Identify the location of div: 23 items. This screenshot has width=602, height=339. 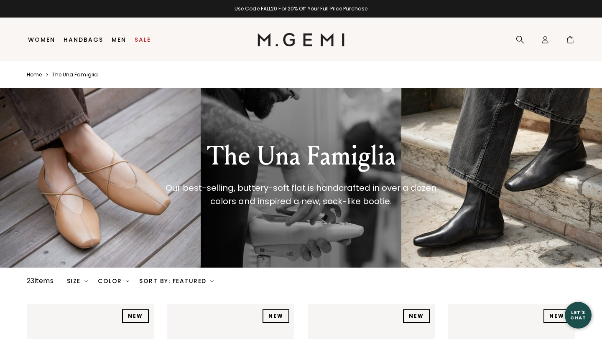
(40, 281).